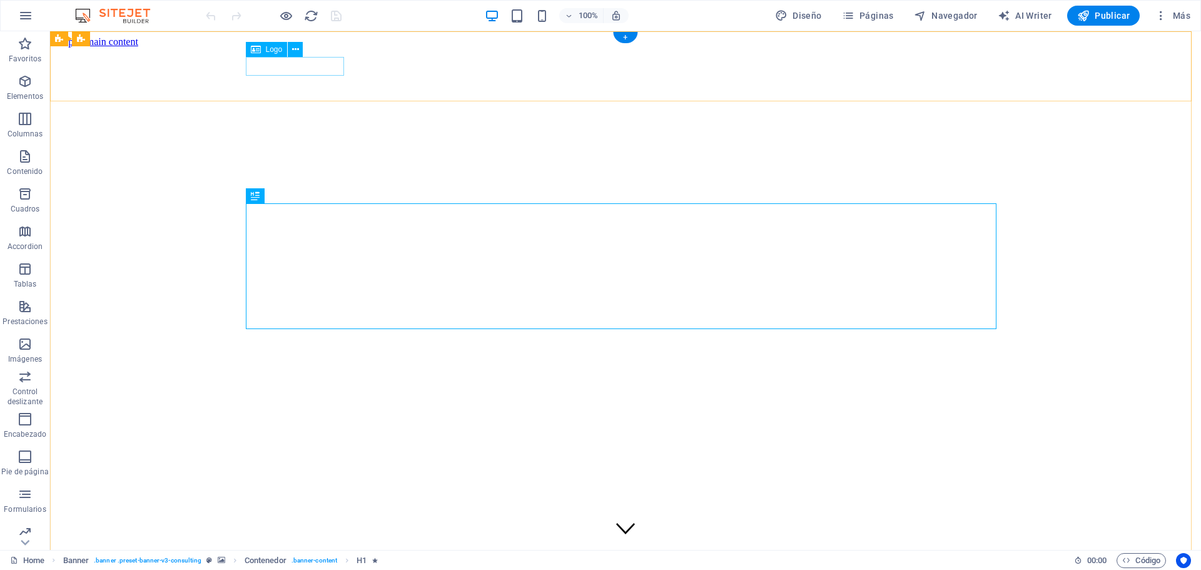  Describe the element at coordinates (798, 16) in the screenshot. I see `div: Diseño (Ctrl+Alt+Y)` at that location.